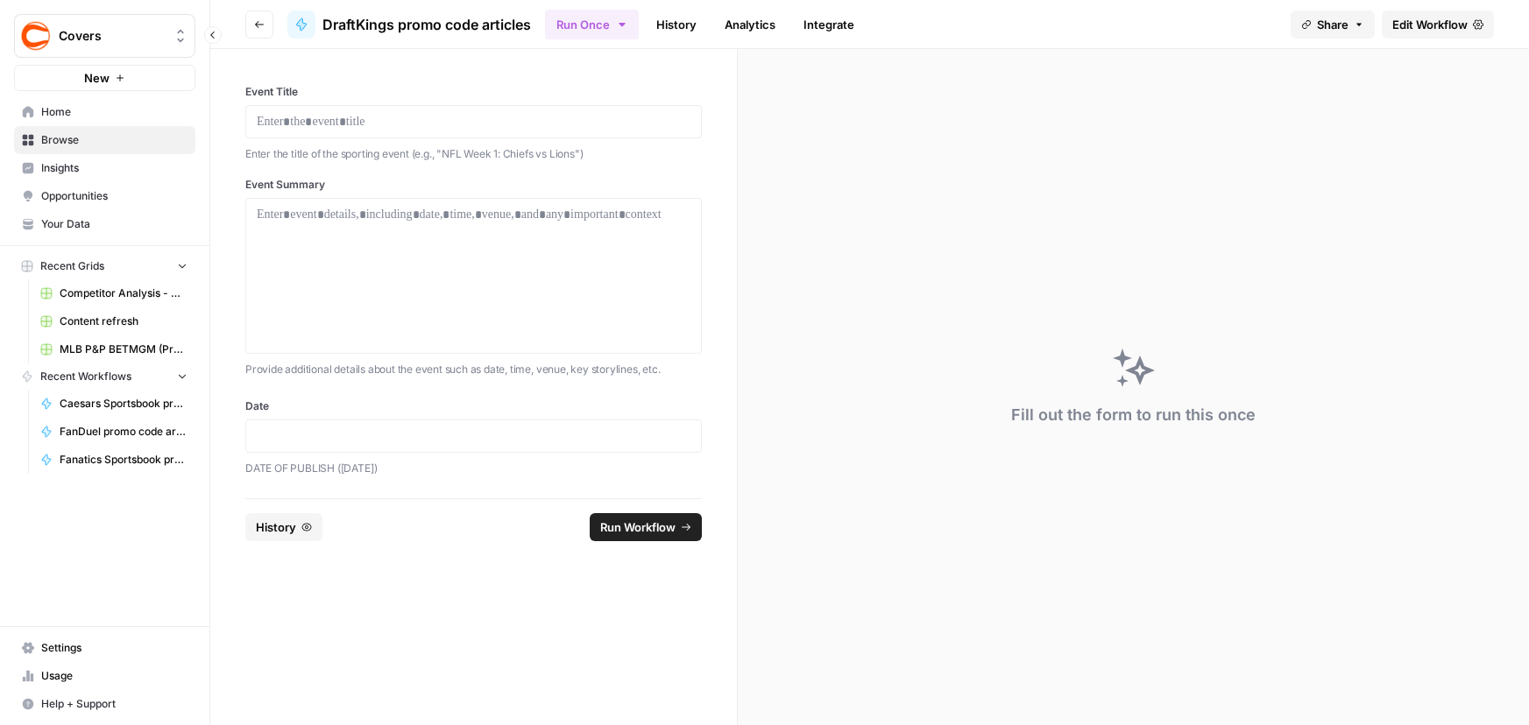 The height and width of the screenshot is (725, 1529). What do you see at coordinates (276, 527) in the screenshot?
I see `span: History` at bounding box center [276, 527].